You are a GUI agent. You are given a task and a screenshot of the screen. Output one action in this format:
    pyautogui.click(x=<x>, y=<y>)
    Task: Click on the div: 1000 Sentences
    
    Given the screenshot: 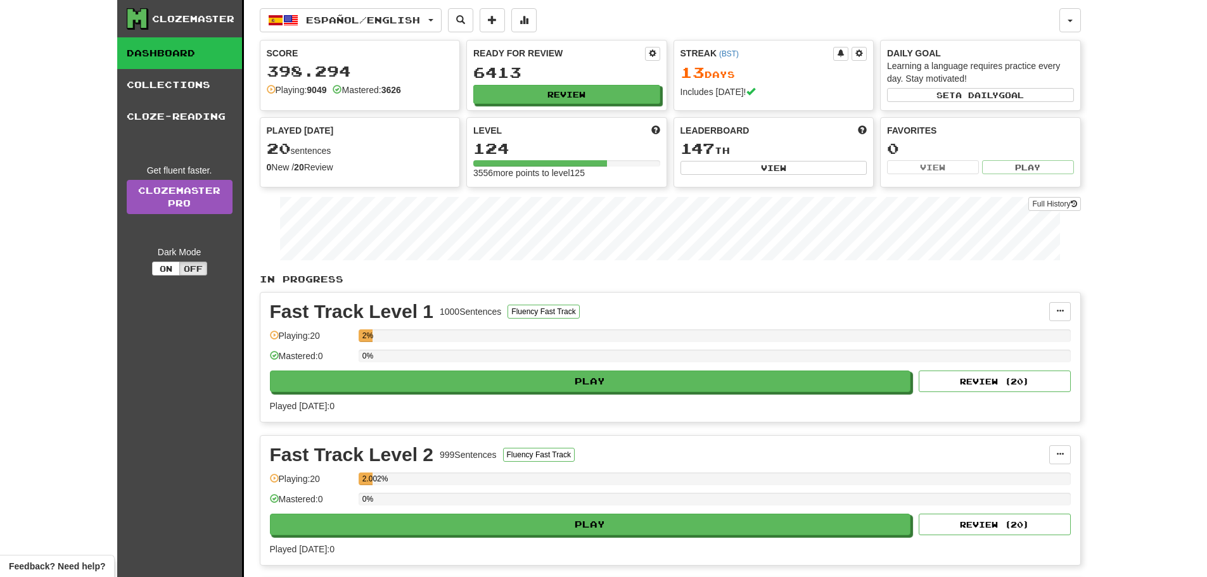 What is the action you would take?
    pyautogui.click(x=470, y=312)
    